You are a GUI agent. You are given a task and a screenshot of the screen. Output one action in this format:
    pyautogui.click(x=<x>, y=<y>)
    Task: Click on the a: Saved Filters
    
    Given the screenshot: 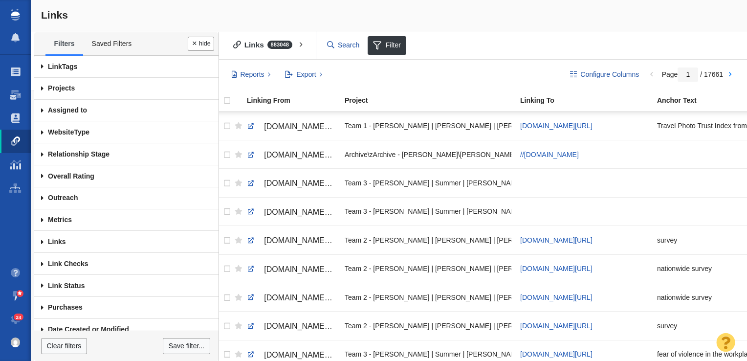 What is the action you would take?
    pyautogui.click(x=111, y=44)
    